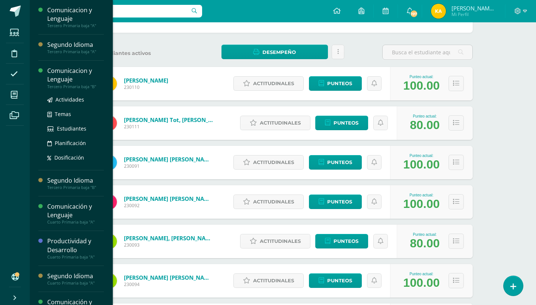 The image size is (536, 305). Describe the element at coordinates (70, 143) in the screenshot. I see `span: Planificación` at that location.